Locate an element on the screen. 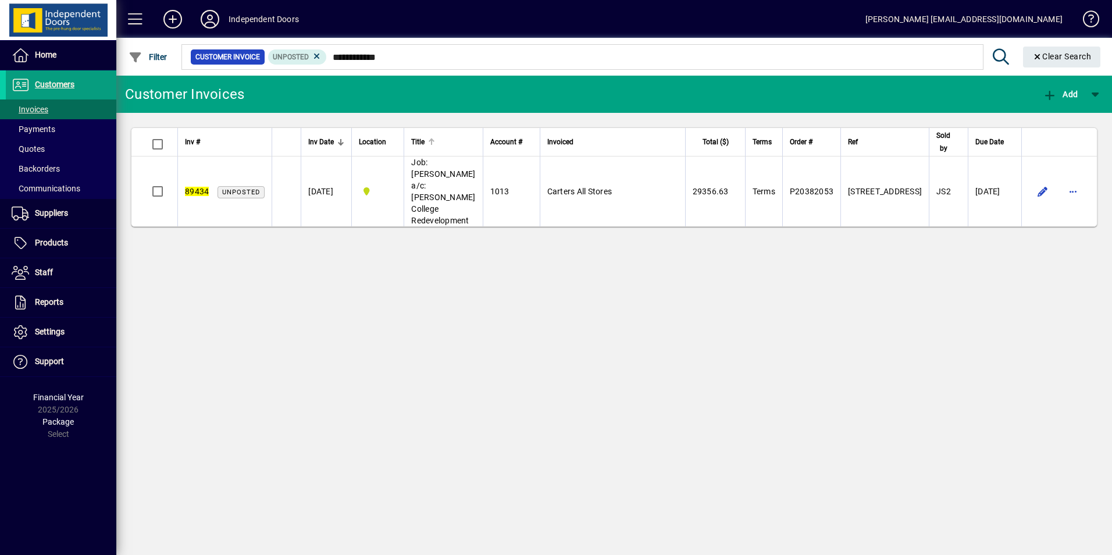  em: 89434 is located at coordinates (197, 191).